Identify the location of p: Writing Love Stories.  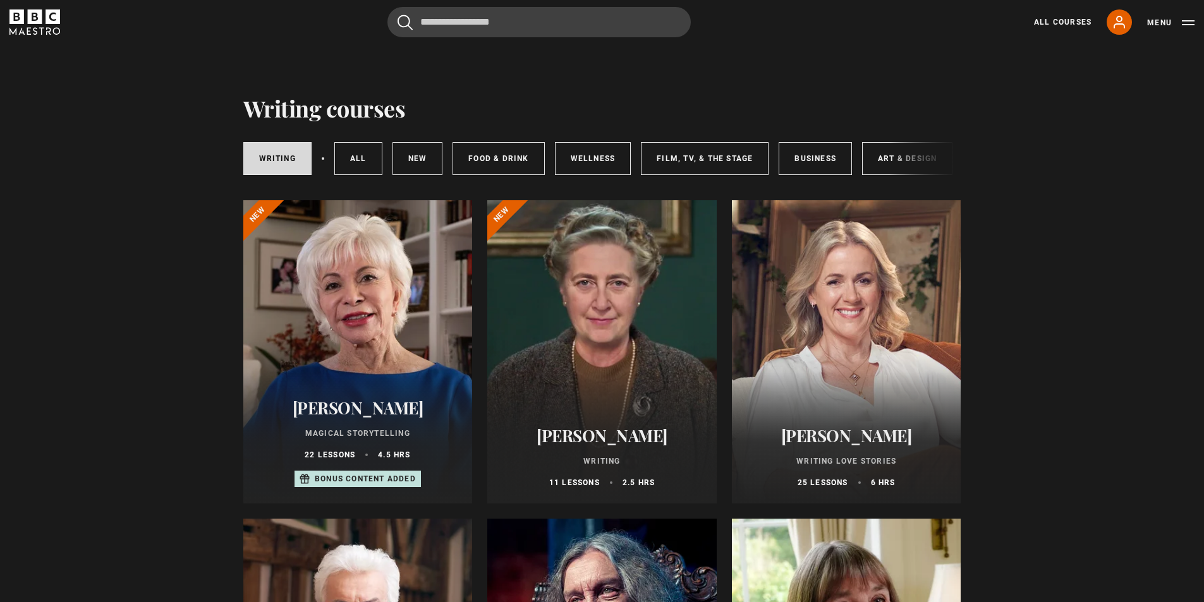
(847, 462).